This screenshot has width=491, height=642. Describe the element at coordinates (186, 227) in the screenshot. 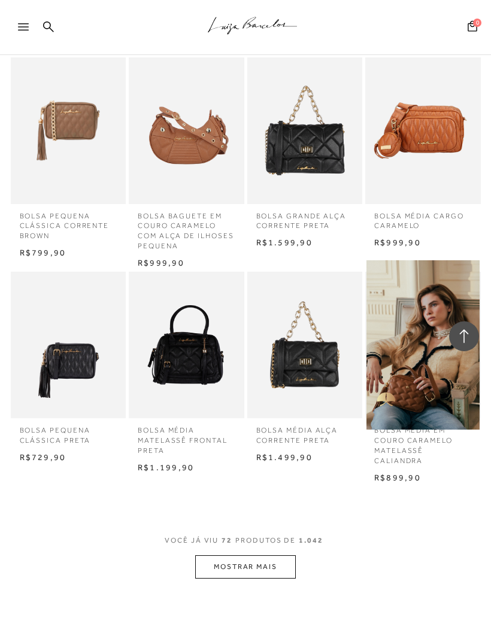

I see `p: BOLSA BAGUETE EM COURO CARAMELO COM ALÇA DE ILHOSES PEQUENA` at that location.